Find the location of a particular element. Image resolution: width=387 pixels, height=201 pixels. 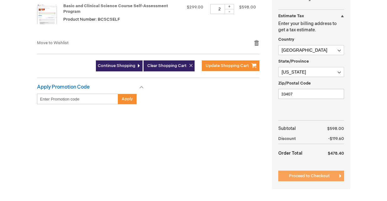

button: Proceed to Checkout is located at coordinates (311, 176).